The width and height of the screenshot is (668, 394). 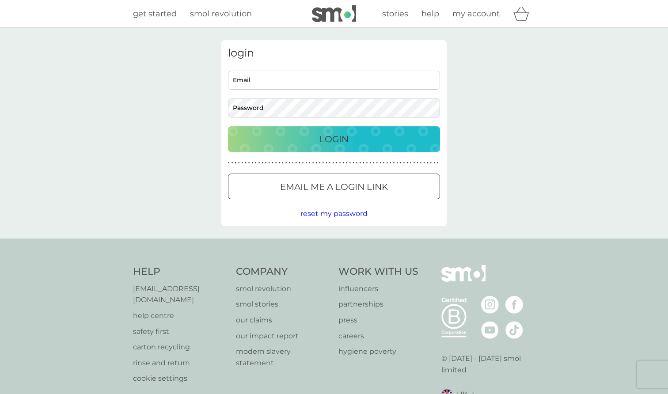 What do you see at coordinates (283, 304) in the screenshot?
I see `a: smol stories` at bounding box center [283, 304].